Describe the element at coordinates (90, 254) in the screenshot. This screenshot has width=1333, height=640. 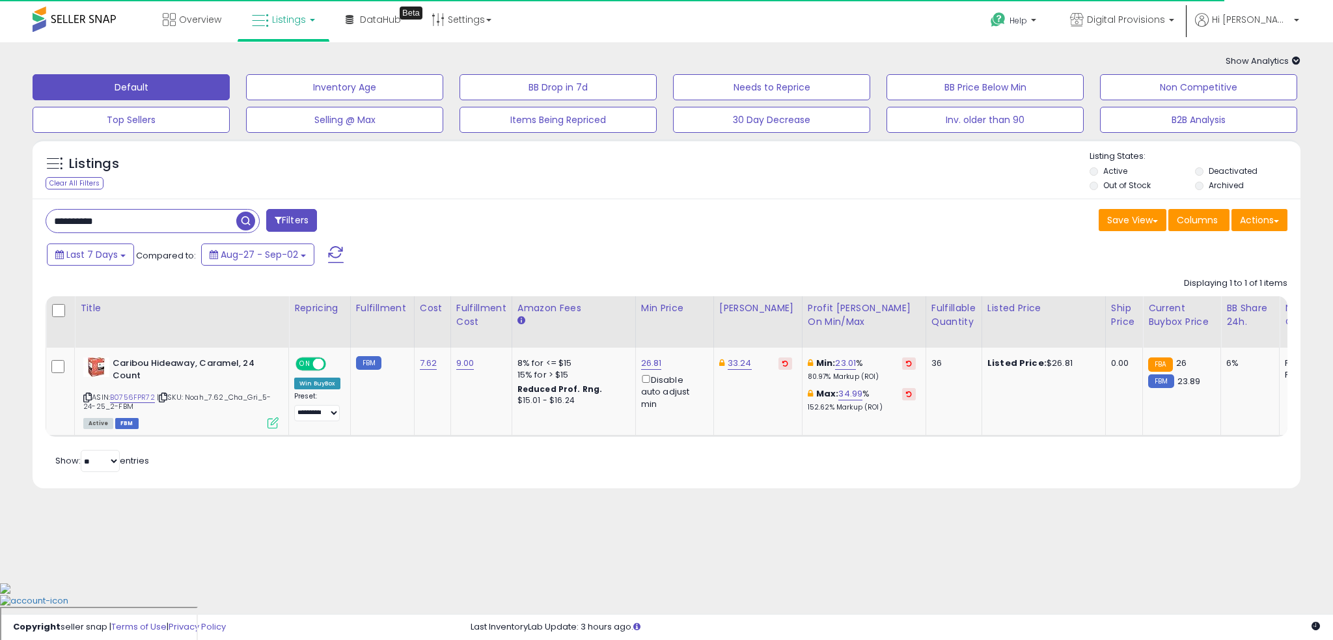
I see `button: Last 7 Days` at that location.